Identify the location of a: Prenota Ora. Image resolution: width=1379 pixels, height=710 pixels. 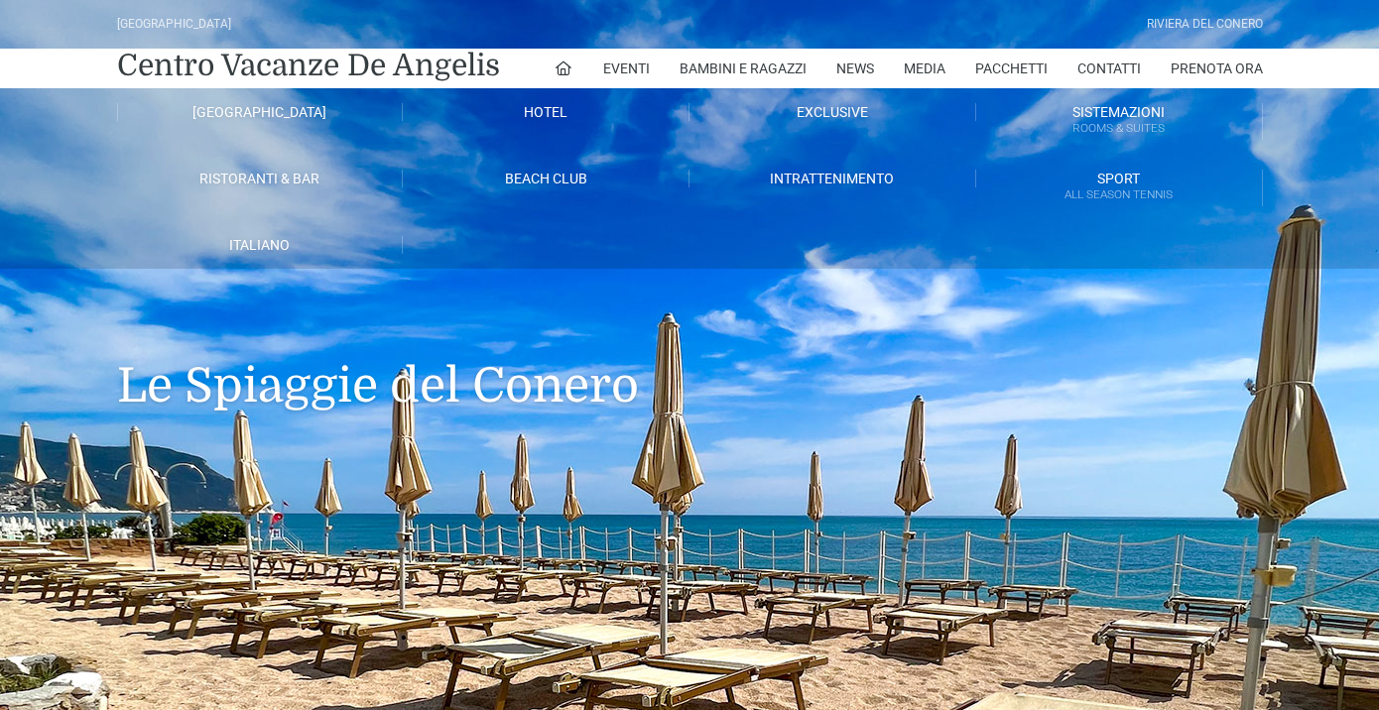
(1216, 68).